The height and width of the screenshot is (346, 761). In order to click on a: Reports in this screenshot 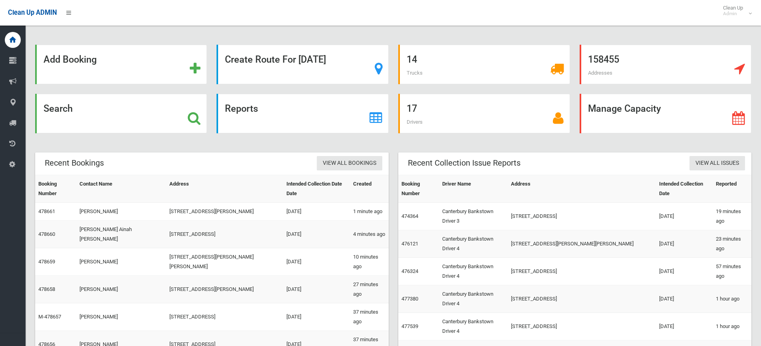, I will do `click(302, 113)`.